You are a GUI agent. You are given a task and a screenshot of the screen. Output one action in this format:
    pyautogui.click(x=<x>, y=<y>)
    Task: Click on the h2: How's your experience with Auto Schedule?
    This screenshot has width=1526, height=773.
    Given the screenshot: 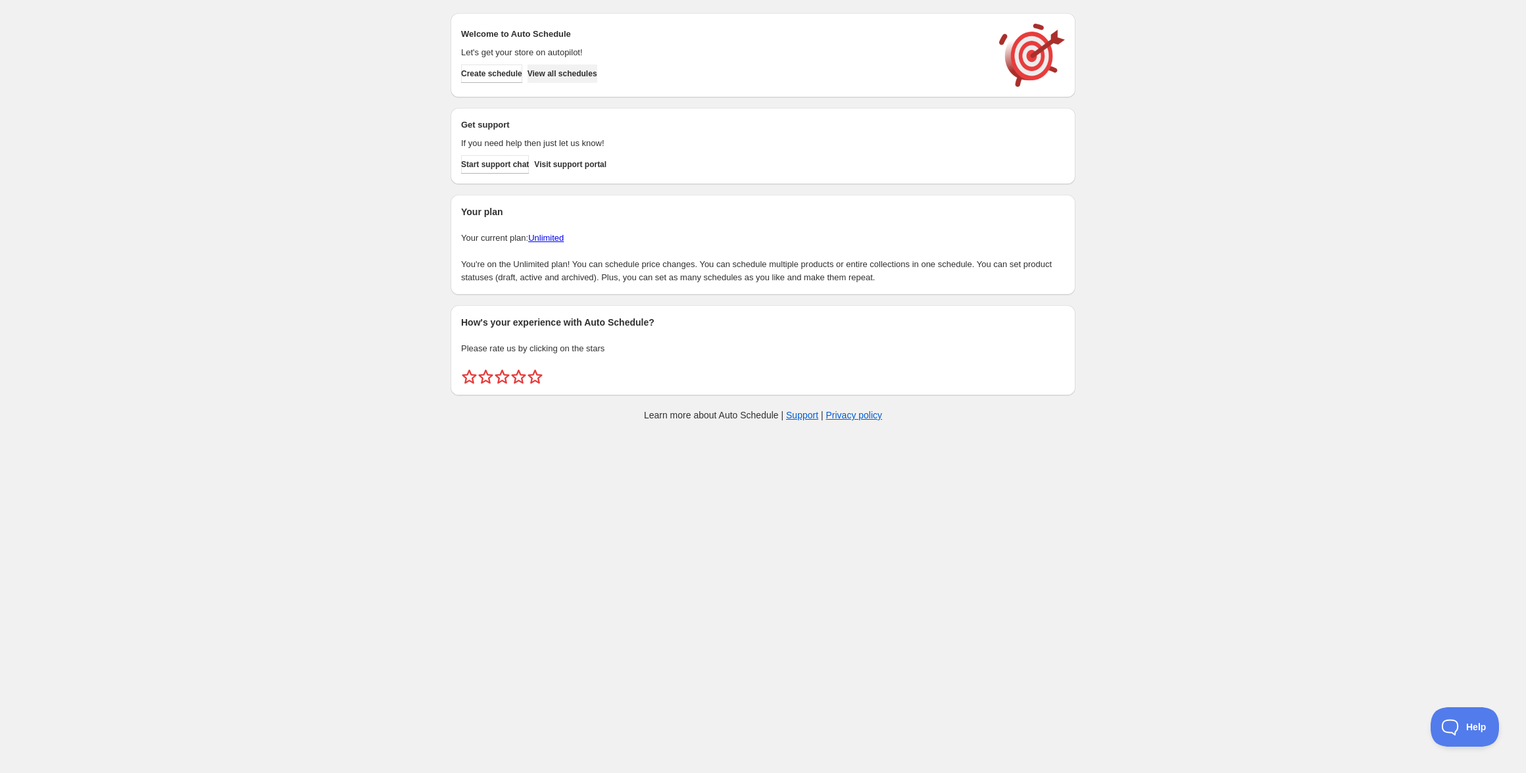 What is the action you would take?
    pyautogui.click(x=763, y=322)
    